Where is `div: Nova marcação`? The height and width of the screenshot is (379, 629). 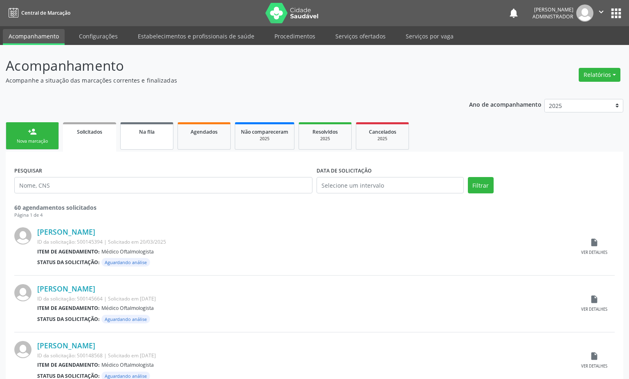
div: Nova marcação is located at coordinates (32, 141).